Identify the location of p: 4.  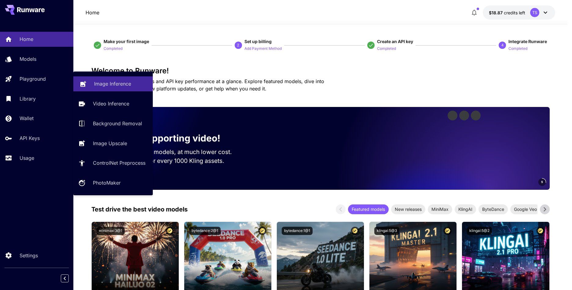
(502, 45).